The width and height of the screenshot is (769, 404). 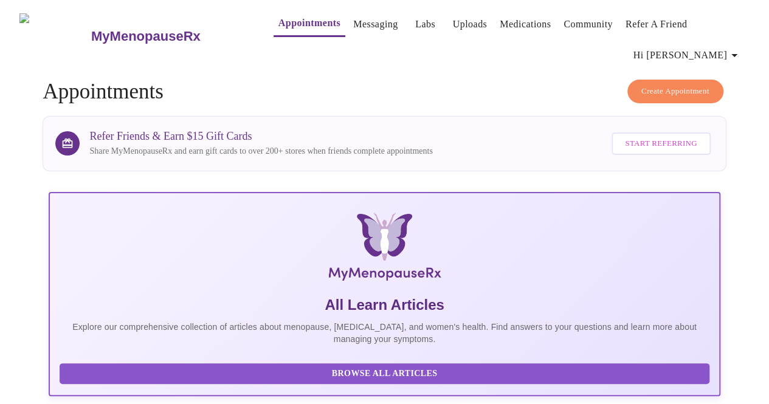 I want to click on span: Start Referring, so click(x=661, y=143).